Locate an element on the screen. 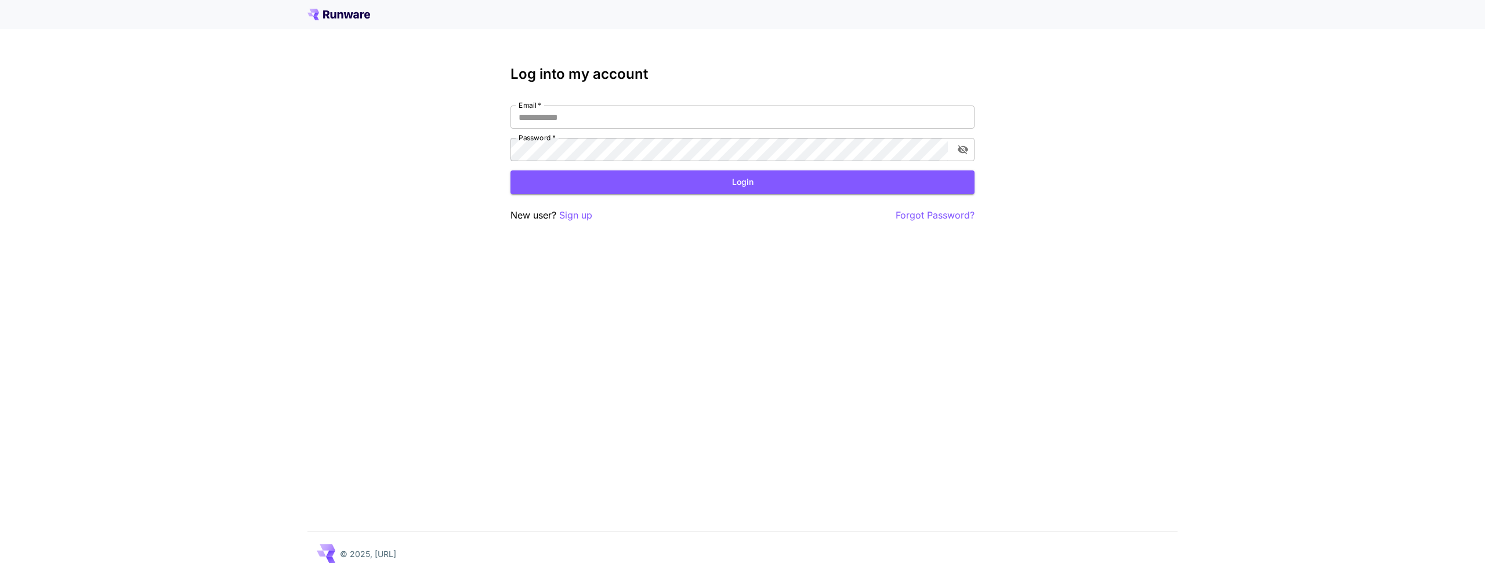 The image size is (1485, 575). button: Login is located at coordinates (743, 182).